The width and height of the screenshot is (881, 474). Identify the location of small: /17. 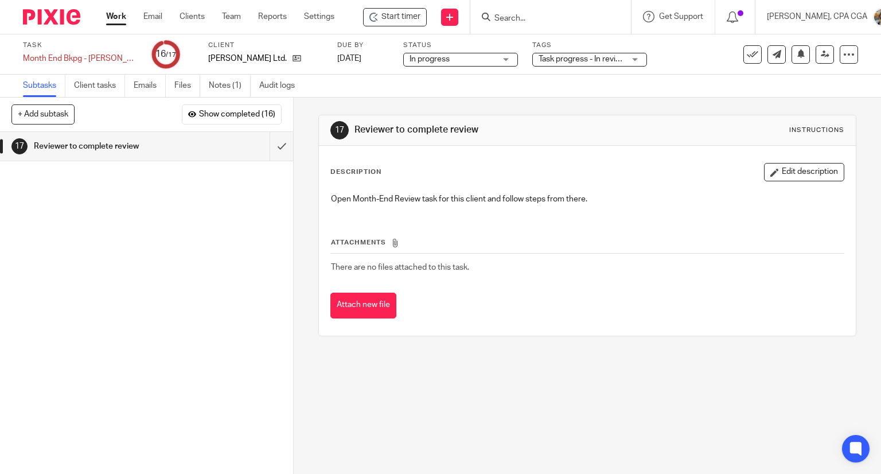
(171, 55).